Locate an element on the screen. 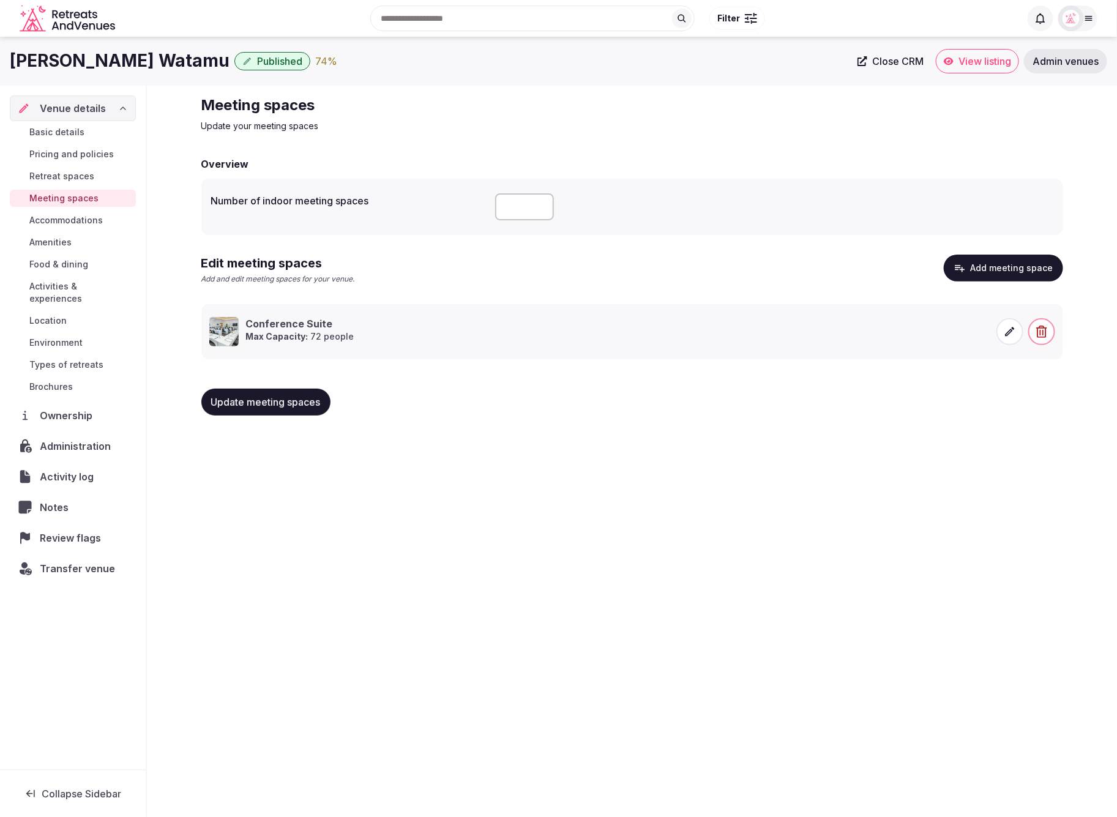 This screenshot has height=817, width=1117. a: Basic details is located at coordinates (73, 132).